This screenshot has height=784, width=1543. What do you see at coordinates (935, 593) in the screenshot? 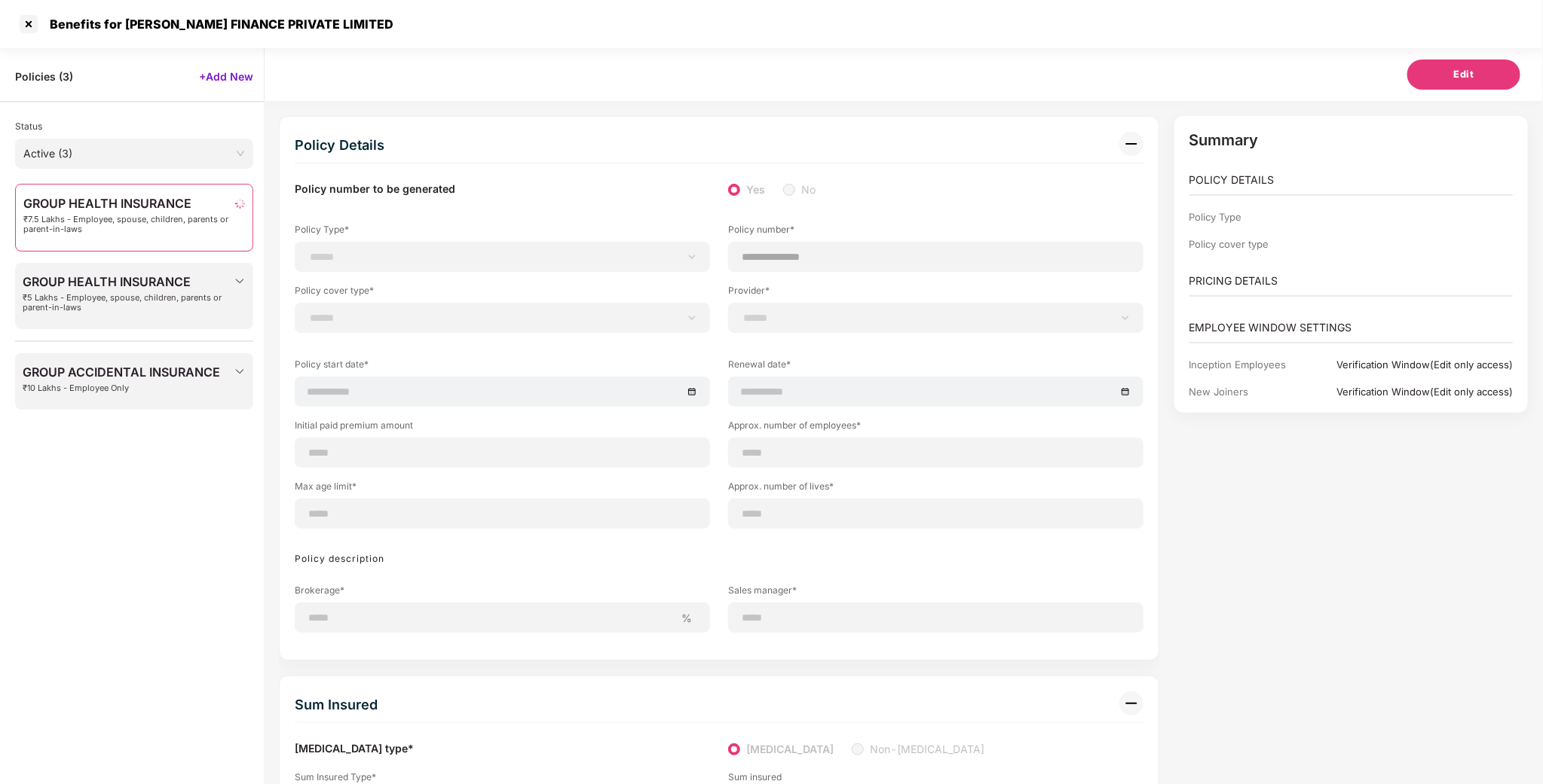
I see `label: Sales manager*` at bounding box center [935, 593].